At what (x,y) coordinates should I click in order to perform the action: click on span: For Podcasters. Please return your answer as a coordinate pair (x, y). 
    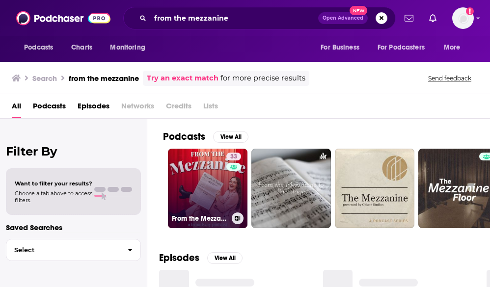
    Looking at the image, I should click on (401, 48).